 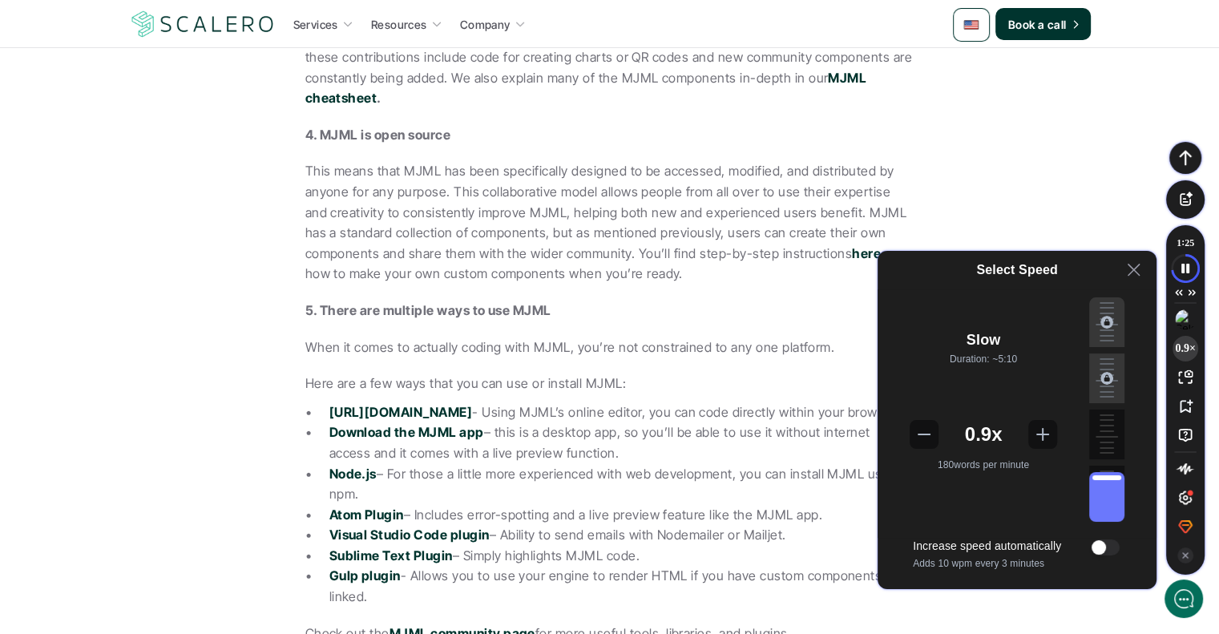 I want to click on p: - Using MJML’s online editor, you can code directly within your browser., so click(x=622, y=413).